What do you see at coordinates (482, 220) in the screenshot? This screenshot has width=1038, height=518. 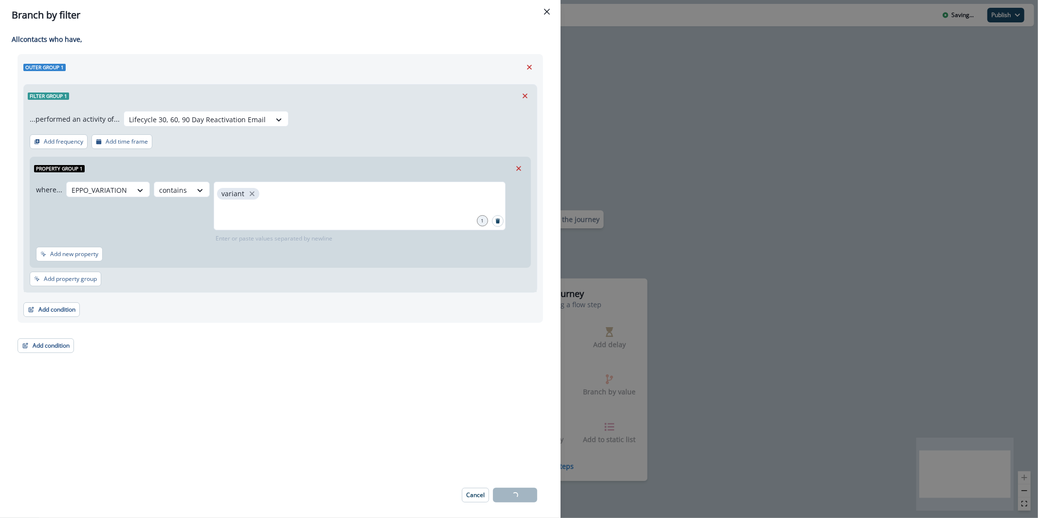 I see `div: 1` at bounding box center [482, 220].